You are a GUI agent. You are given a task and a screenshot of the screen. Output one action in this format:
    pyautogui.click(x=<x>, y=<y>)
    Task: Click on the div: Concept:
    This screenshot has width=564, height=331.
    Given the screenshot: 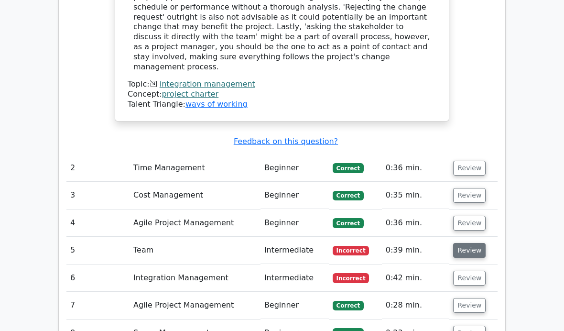 What is the action you would take?
    pyautogui.click(x=282, y=94)
    